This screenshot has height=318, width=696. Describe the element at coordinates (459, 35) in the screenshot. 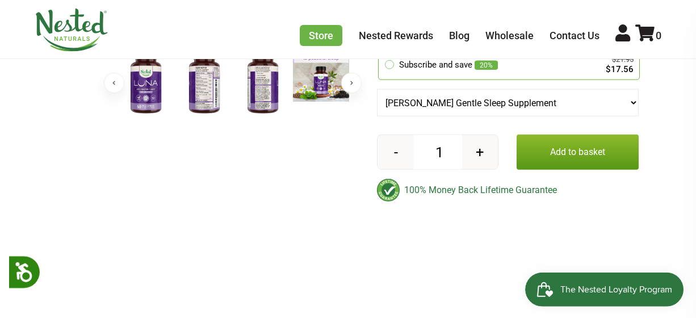

I see `a: Blog` at that location.